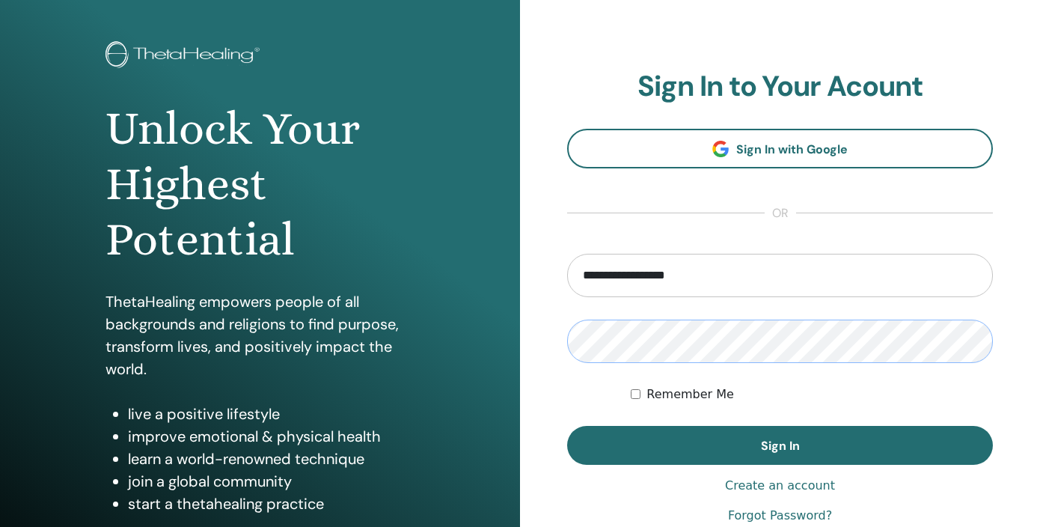  I want to click on a: Forgot Password?, so click(780, 516).